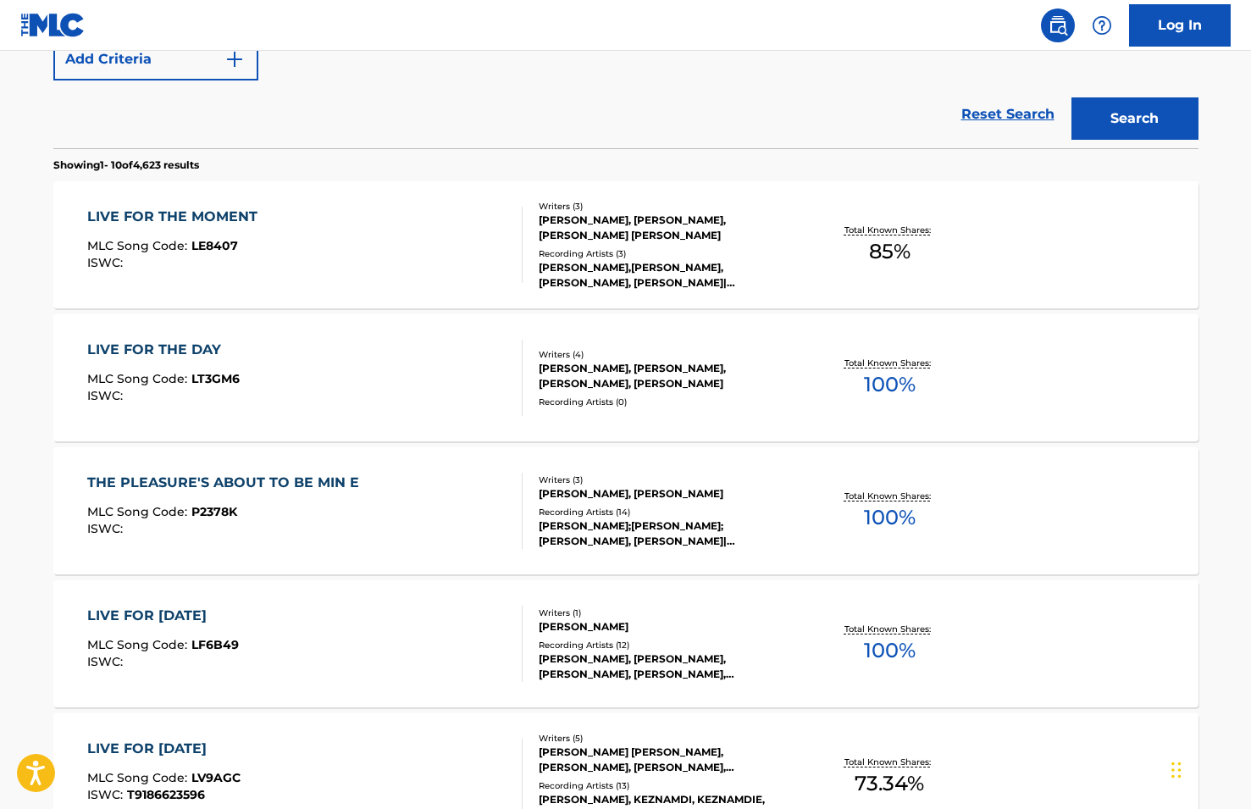 The height and width of the screenshot is (809, 1251). I want to click on div: Help, so click(1102, 25).